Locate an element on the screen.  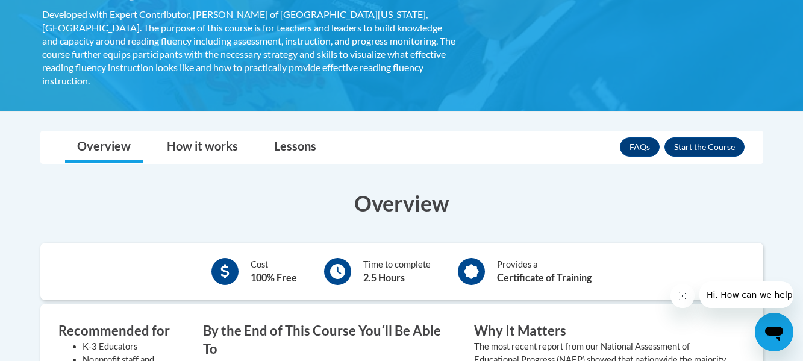
div: Cost is located at coordinates (273, 271).